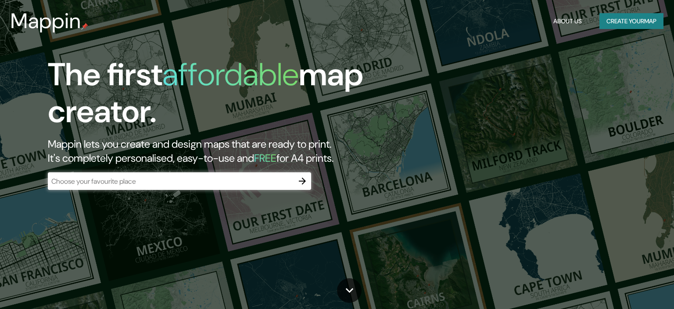  I want to click on input: Choose your favourite place, so click(171, 181).